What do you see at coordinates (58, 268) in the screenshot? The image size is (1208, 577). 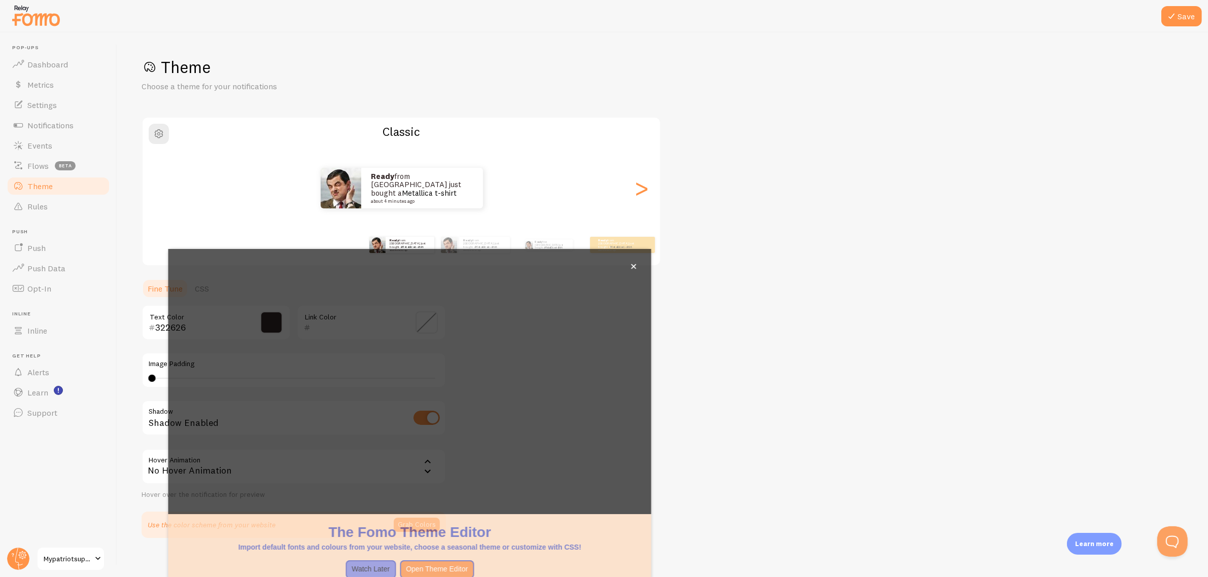 I see `a: Push Data` at bounding box center [58, 268].